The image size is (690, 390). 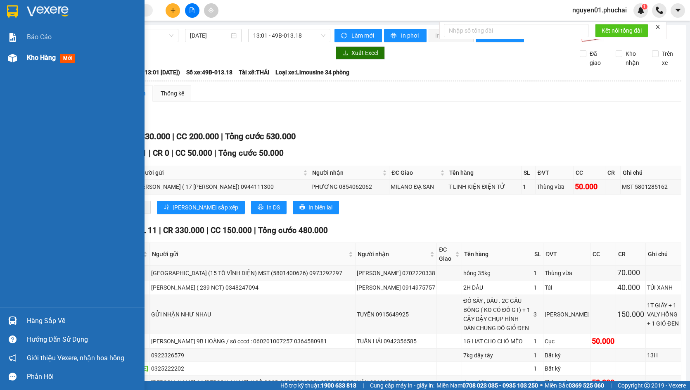 I want to click on div: HÂN 0363402624, so click(x=396, y=382).